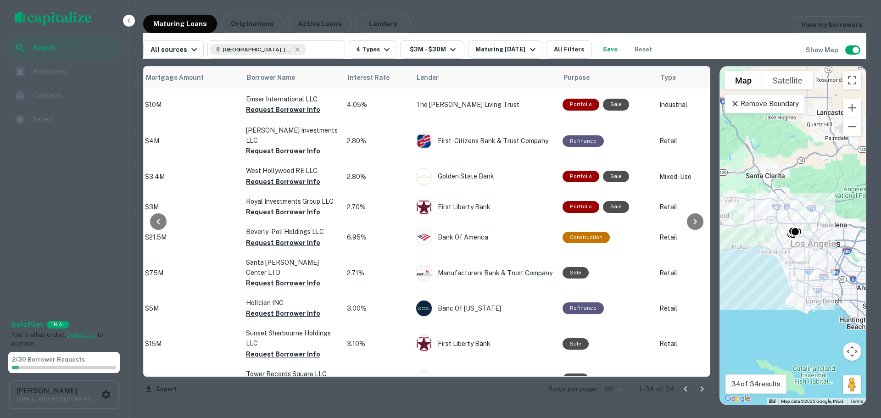 Image resolution: width=881 pixels, height=418 pixels. What do you see at coordinates (377, 380) in the screenshot?
I see `p: 2.90%` at bounding box center [377, 380].